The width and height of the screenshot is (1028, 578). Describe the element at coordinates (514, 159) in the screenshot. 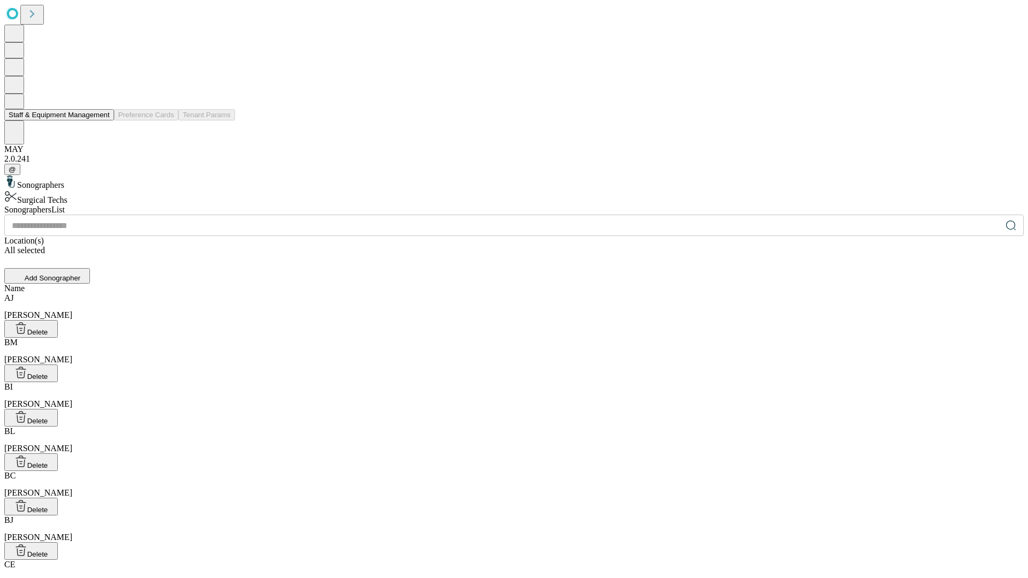

I see `div: 2.0.241` at that location.